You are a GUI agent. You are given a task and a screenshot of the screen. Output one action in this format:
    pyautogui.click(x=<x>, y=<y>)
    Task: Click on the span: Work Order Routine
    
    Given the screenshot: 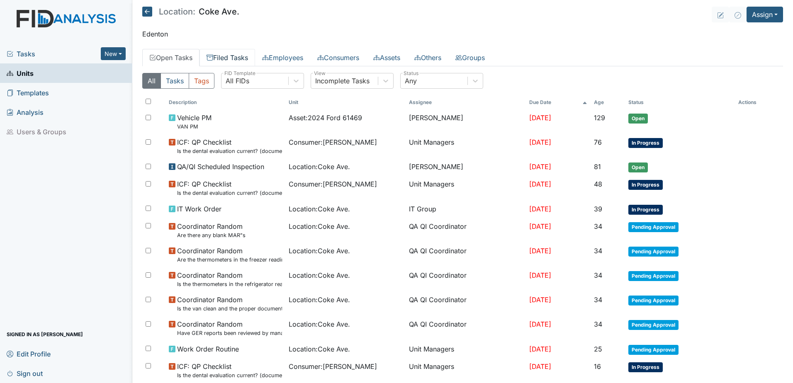 What is the action you would take?
    pyautogui.click(x=208, y=349)
    